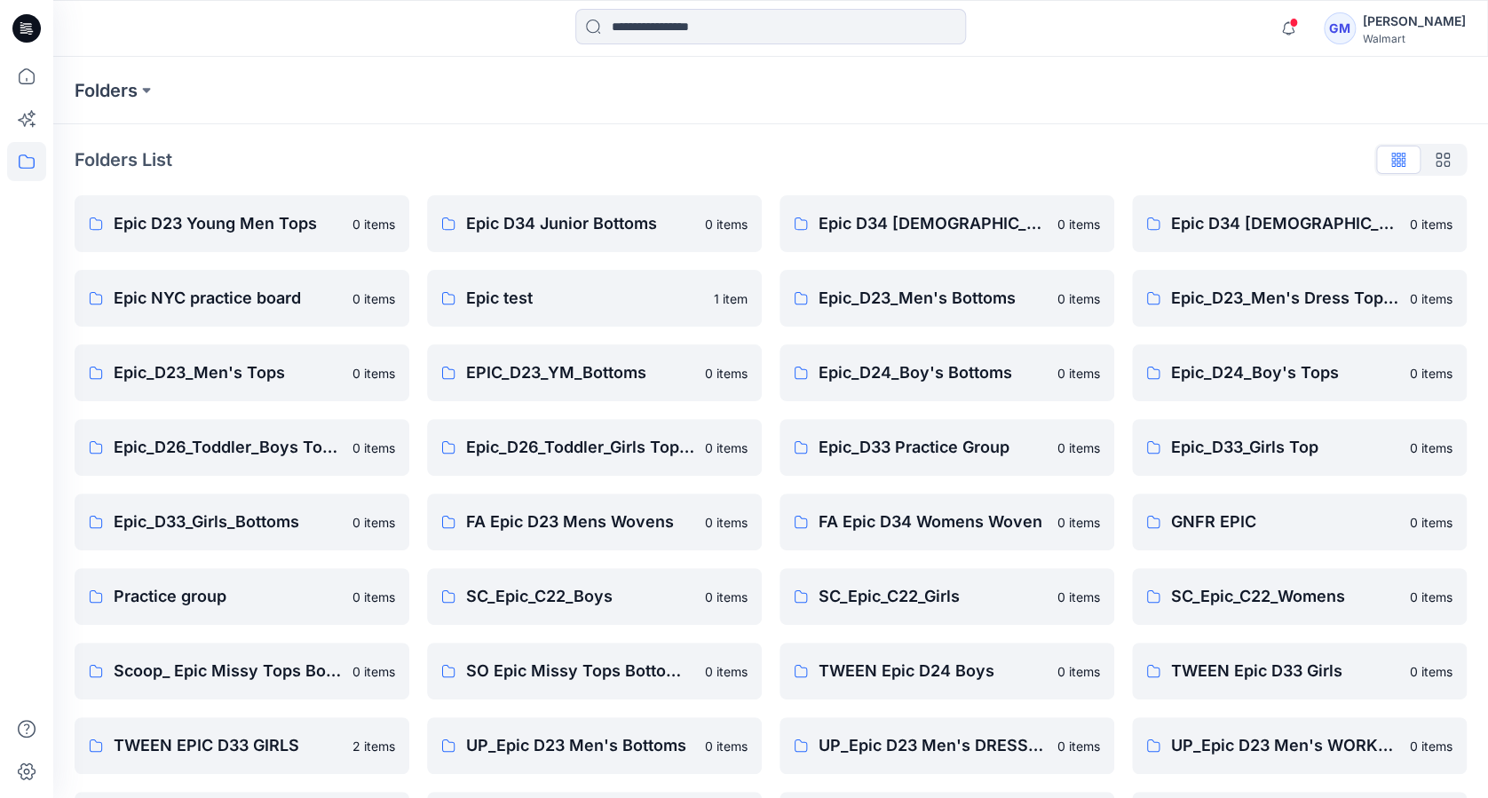 The height and width of the screenshot is (798, 1488). What do you see at coordinates (731, 298) in the screenshot?
I see `p: 1 item` at bounding box center [731, 298].